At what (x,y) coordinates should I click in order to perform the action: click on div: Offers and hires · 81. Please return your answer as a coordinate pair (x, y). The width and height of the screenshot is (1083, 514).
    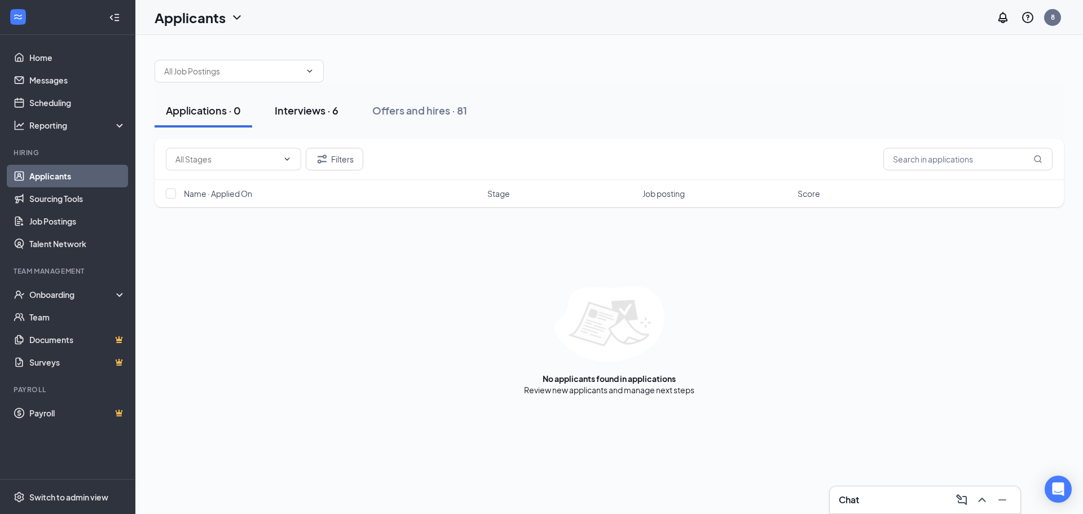
    Looking at the image, I should click on (420, 110).